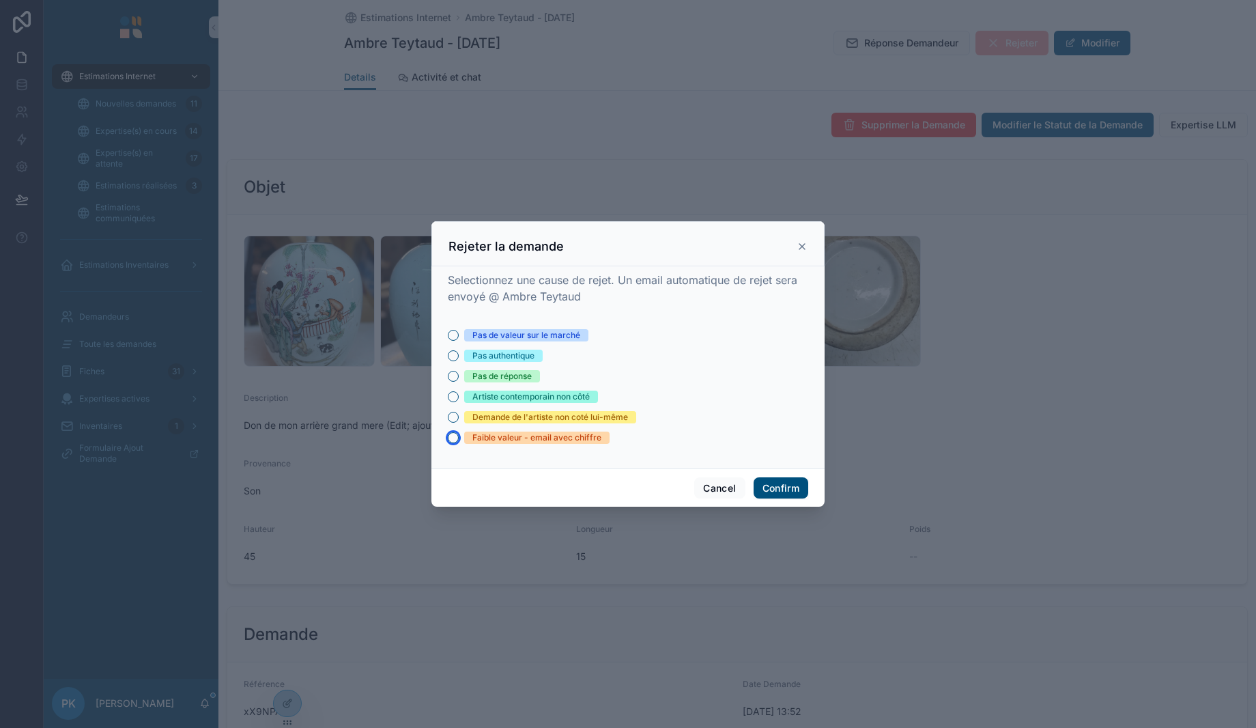 Image resolution: width=1256 pixels, height=728 pixels. What do you see at coordinates (781, 488) in the screenshot?
I see `button: Confirm` at bounding box center [781, 488].